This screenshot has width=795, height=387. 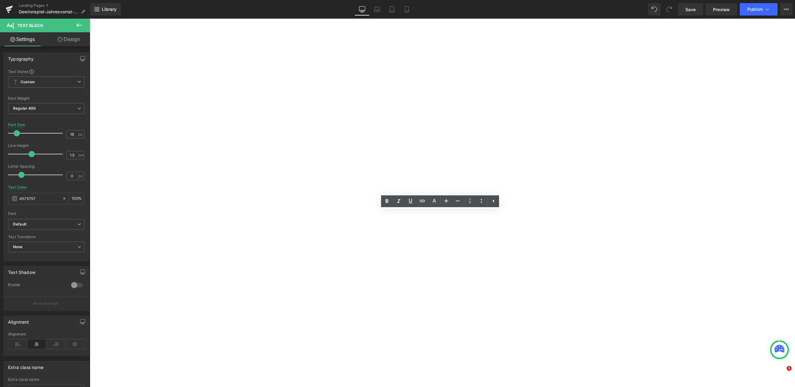 I want to click on b: Custom, so click(x=28, y=82).